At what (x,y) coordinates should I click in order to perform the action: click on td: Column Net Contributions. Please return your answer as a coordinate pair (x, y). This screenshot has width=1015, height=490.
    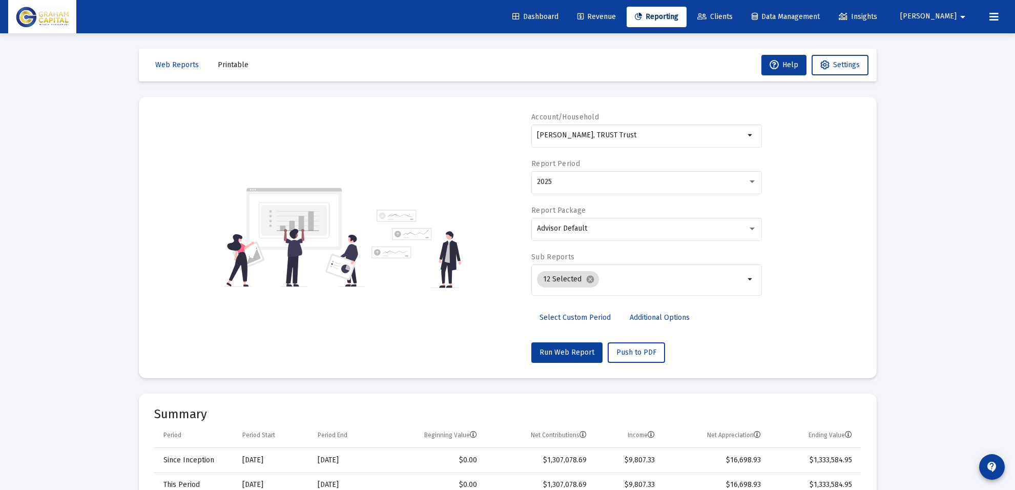
    Looking at the image, I should click on (539, 436).